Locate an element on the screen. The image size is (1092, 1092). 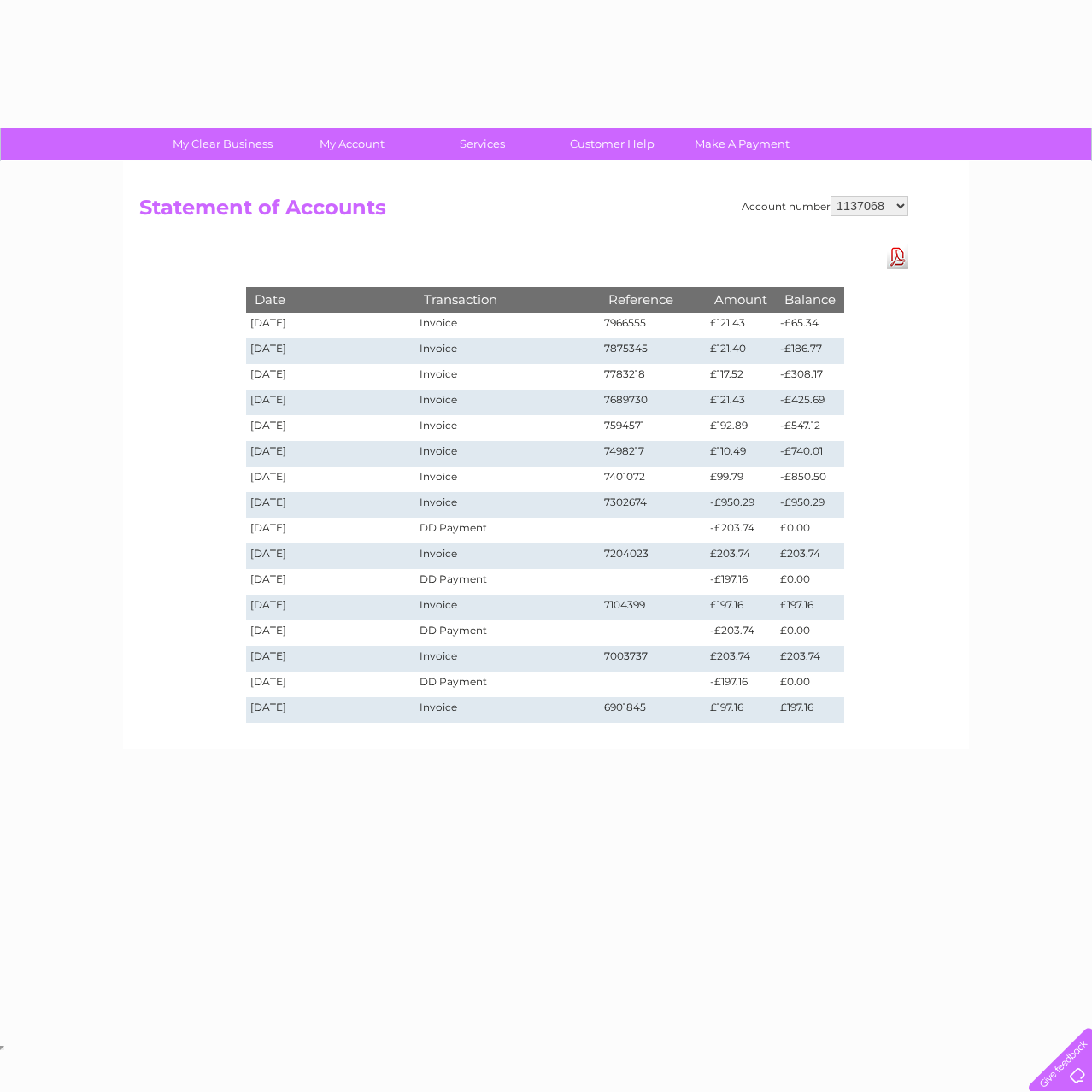
td: 7401072 is located at coordinates (653, 479).